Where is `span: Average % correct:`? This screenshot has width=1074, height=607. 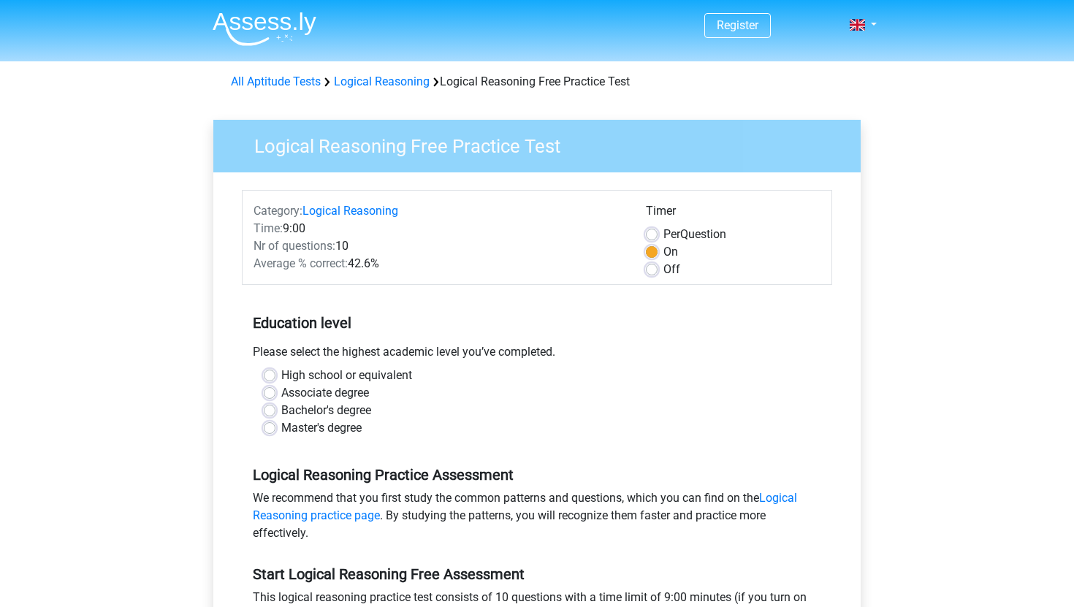
span: Average % correct: is located at coordinates (300, 263).